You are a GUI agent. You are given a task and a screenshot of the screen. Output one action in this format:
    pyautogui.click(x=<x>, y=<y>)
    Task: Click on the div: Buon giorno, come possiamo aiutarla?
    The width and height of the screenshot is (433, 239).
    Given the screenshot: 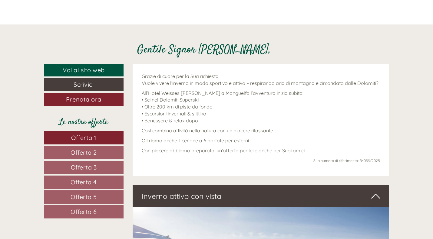 What is the action you would take?
    pyautogui.click(x=51, y=25)
    